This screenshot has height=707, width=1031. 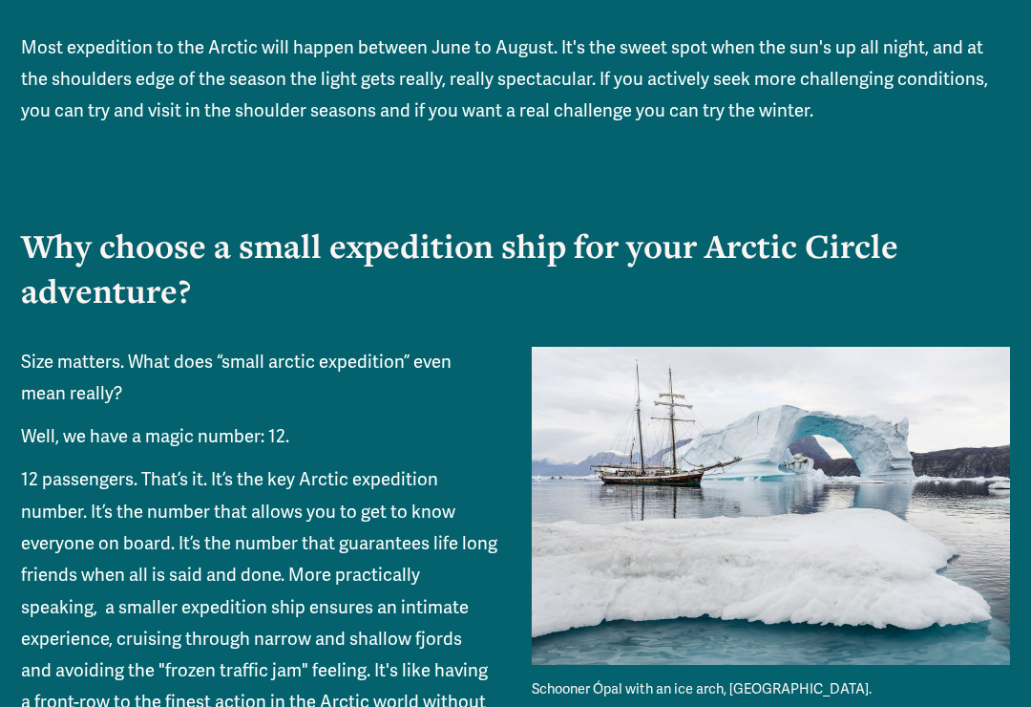 I want to click on p: Most expedition to the Arctic will happen between June to August. It's the sweet spot when the su..., so click(x=516, y=81).